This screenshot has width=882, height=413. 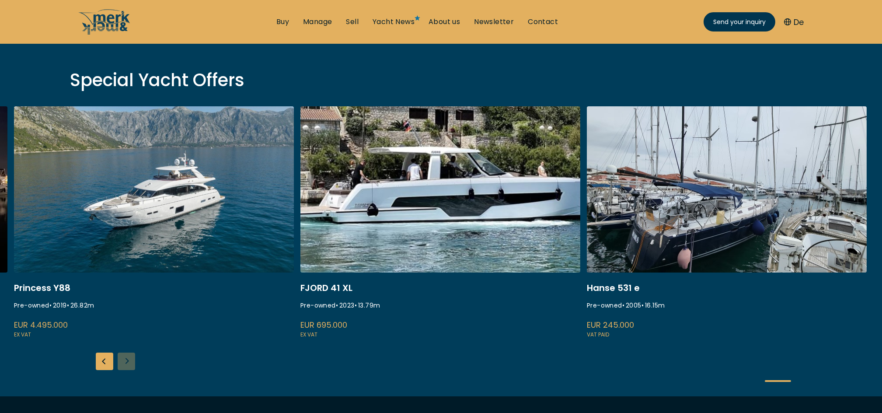 I want to click on a: Sell, so click(x=352, y=22).